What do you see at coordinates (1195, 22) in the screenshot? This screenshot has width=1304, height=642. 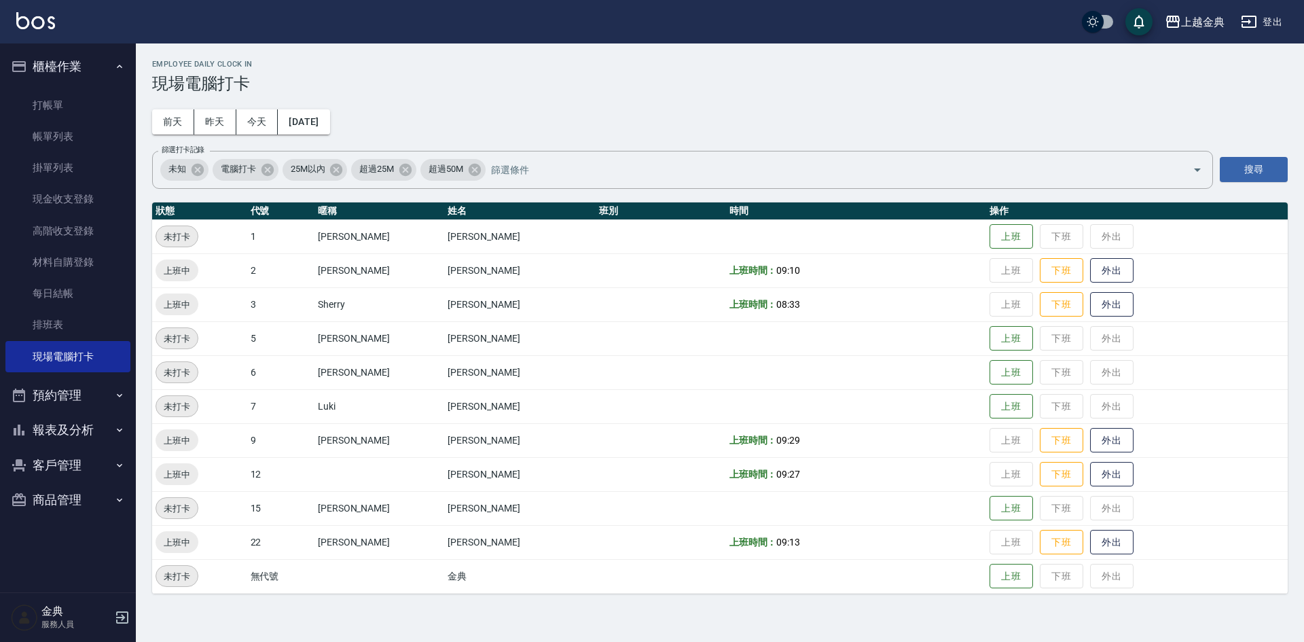 I see `button: 上越金典` at bounding box center [1195, 22].